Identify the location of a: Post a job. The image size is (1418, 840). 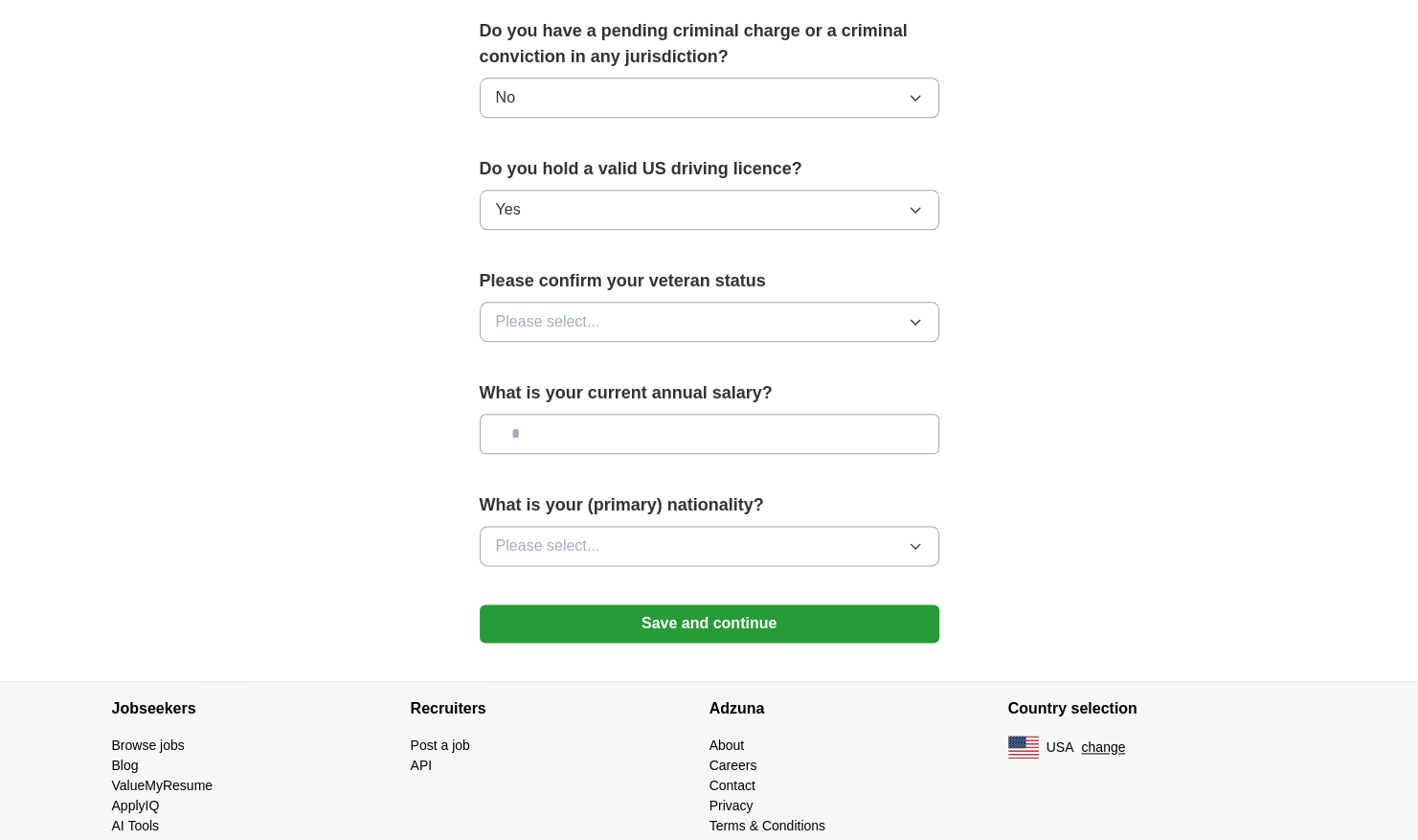
(441, 745).